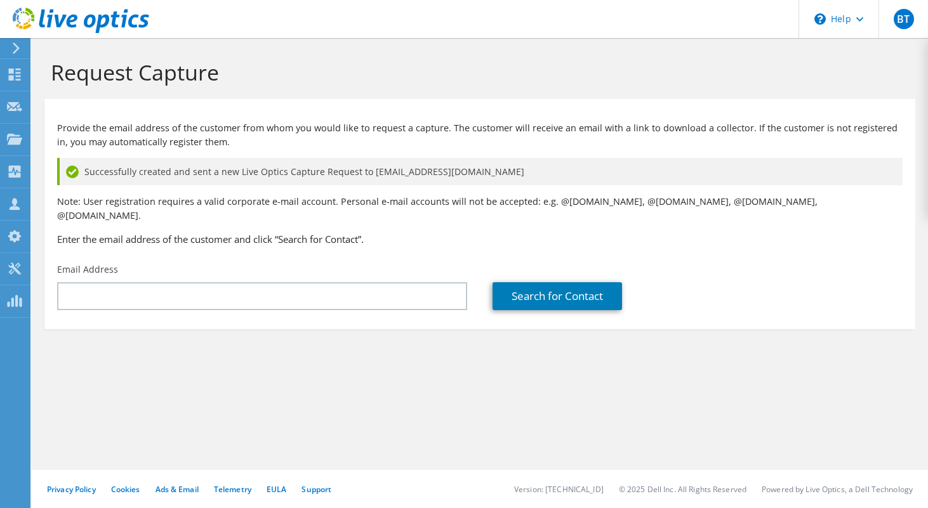  Describe the element at coordinates (480, 239) in the screenshot. I see `h3: Enter the email address of the customer and click “Search for Contact”.` at that location.